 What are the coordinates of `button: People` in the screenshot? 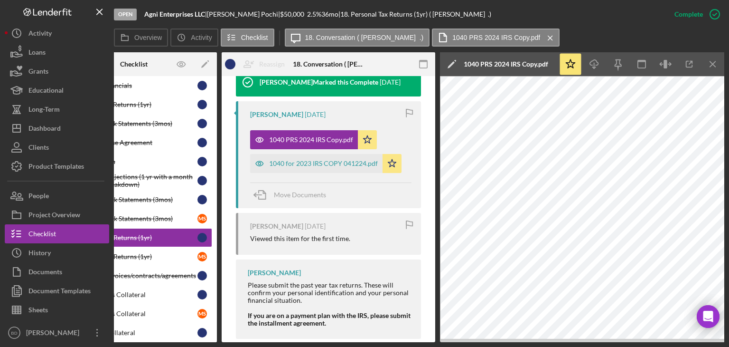 It's located at (57, 196).